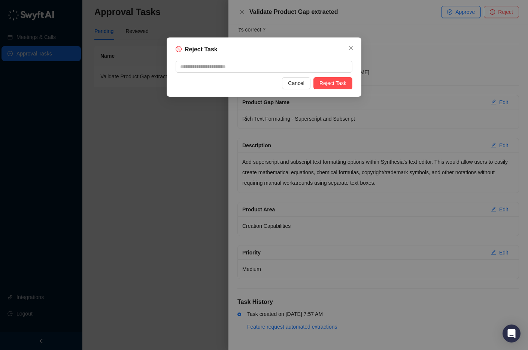 The height and width of the screenshot is (350, 528). Describe the element at coordinates (333, 83) in the screenshot. I see `span: Reject Task` at that location.